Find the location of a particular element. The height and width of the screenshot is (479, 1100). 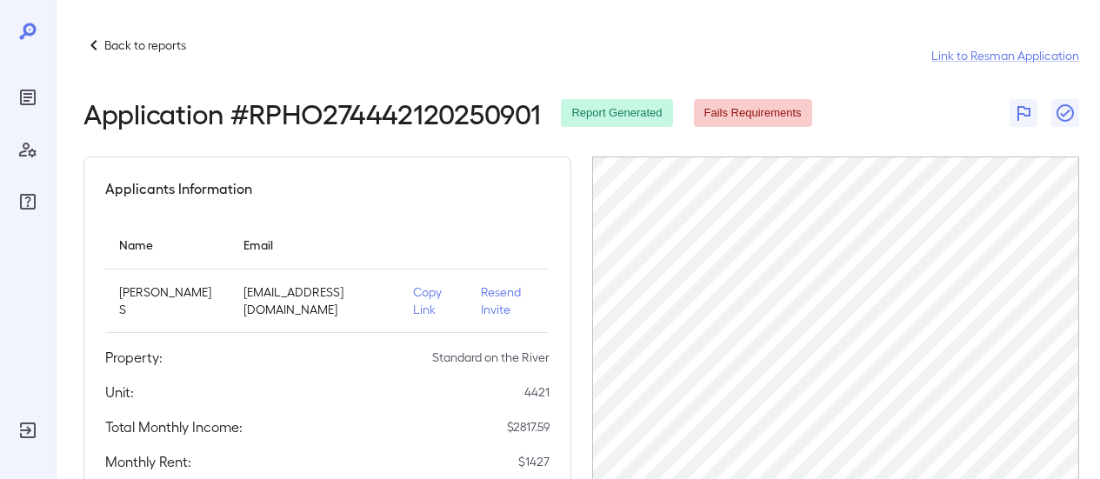

h5: Total Monthly Income: is located at coordinates (174, 427).